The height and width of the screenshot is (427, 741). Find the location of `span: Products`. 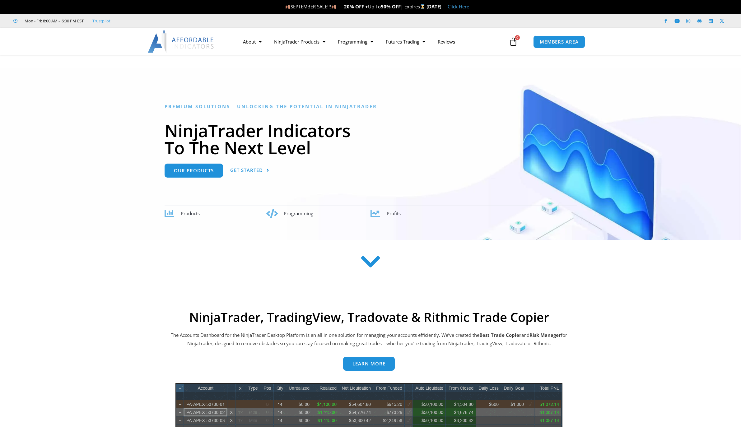

span: Products is located at coordinates (190, 214).